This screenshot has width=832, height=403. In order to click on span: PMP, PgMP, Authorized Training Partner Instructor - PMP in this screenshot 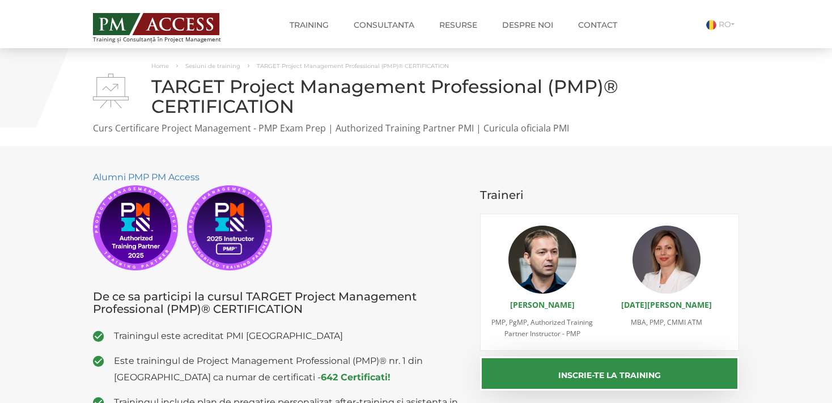, I will do `click(542, 328)`.